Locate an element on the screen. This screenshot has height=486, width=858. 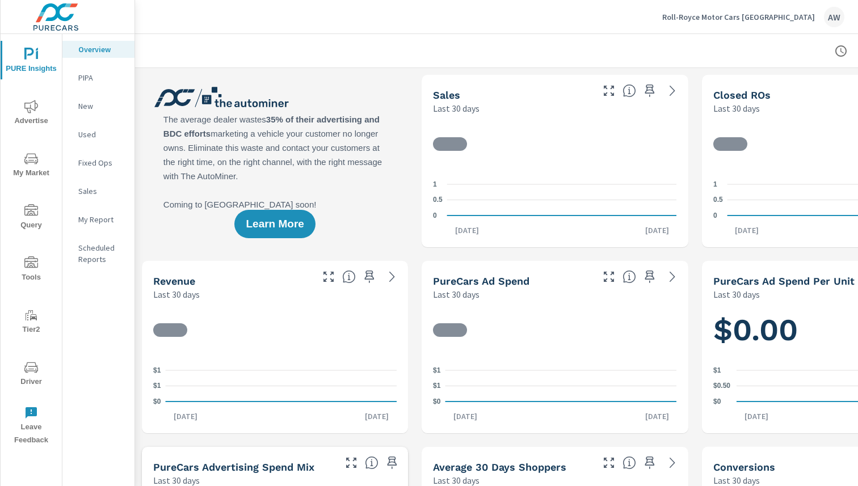
p: Overview is located at coordinates (102, 49).